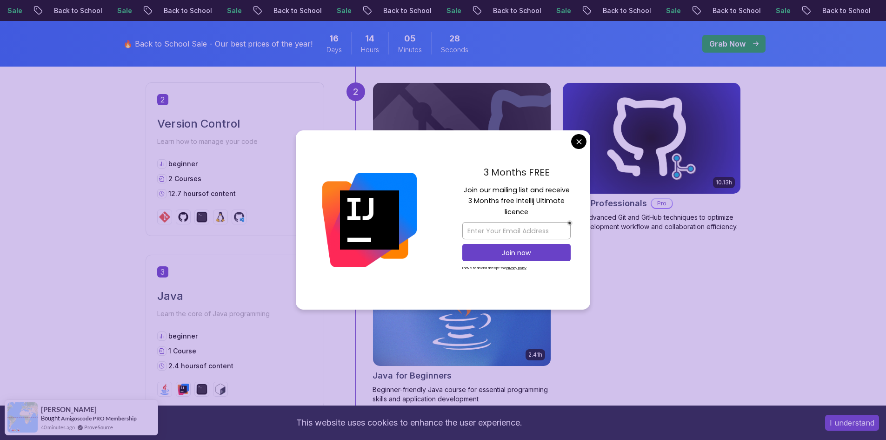 Image resolution: width=886 pixels, height=440 pixels. Describe the element at coordinates (662, 203) in the screenshot. I see `p: Pro` at that location.